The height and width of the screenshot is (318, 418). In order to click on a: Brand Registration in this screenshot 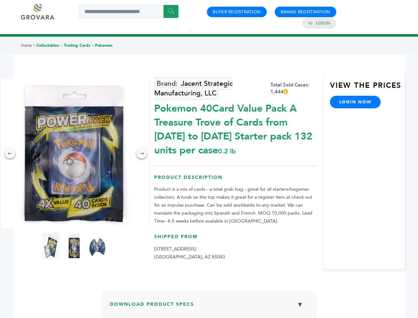, I will do `click(305, 12)`.